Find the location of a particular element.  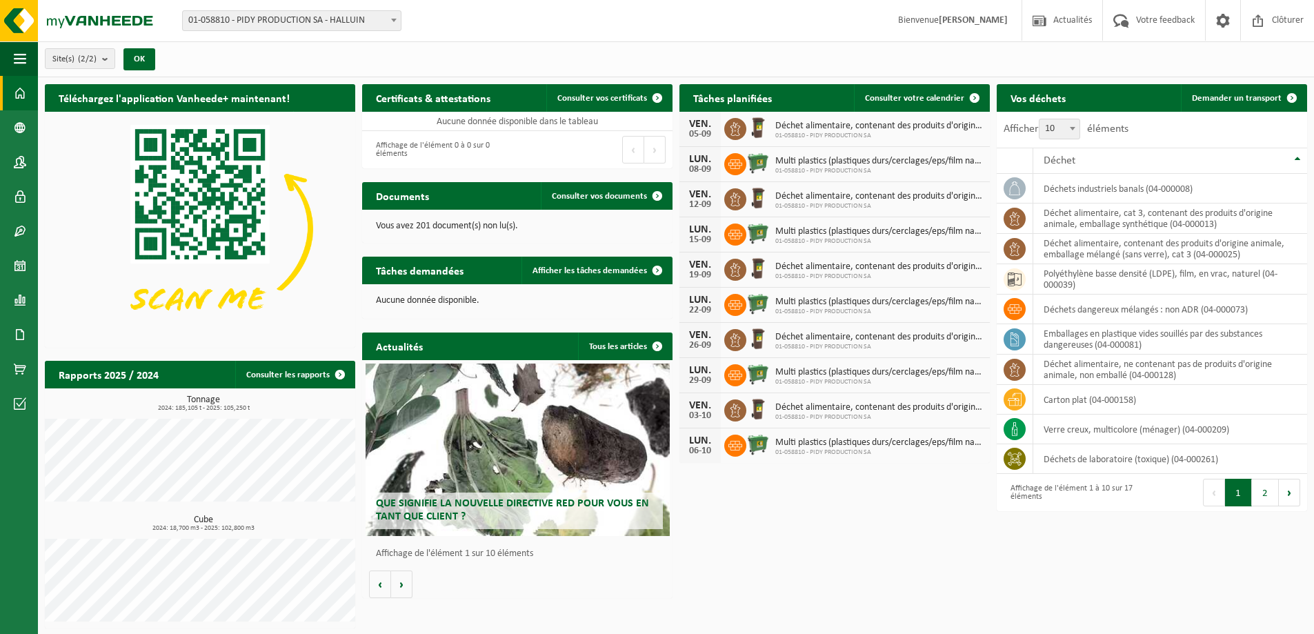

h3: Cube is located at coordinates (204, 524).